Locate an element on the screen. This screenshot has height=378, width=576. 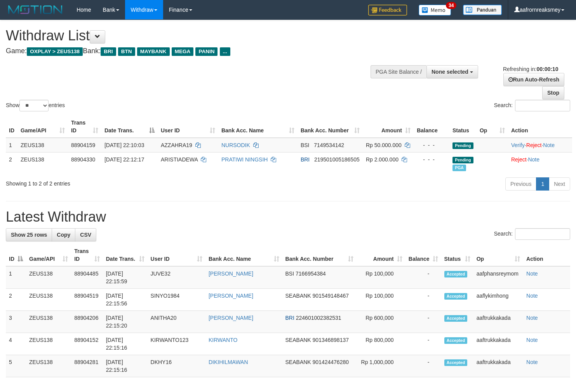
span: Rp 50.000.000 is located at coordinates (384, 145).